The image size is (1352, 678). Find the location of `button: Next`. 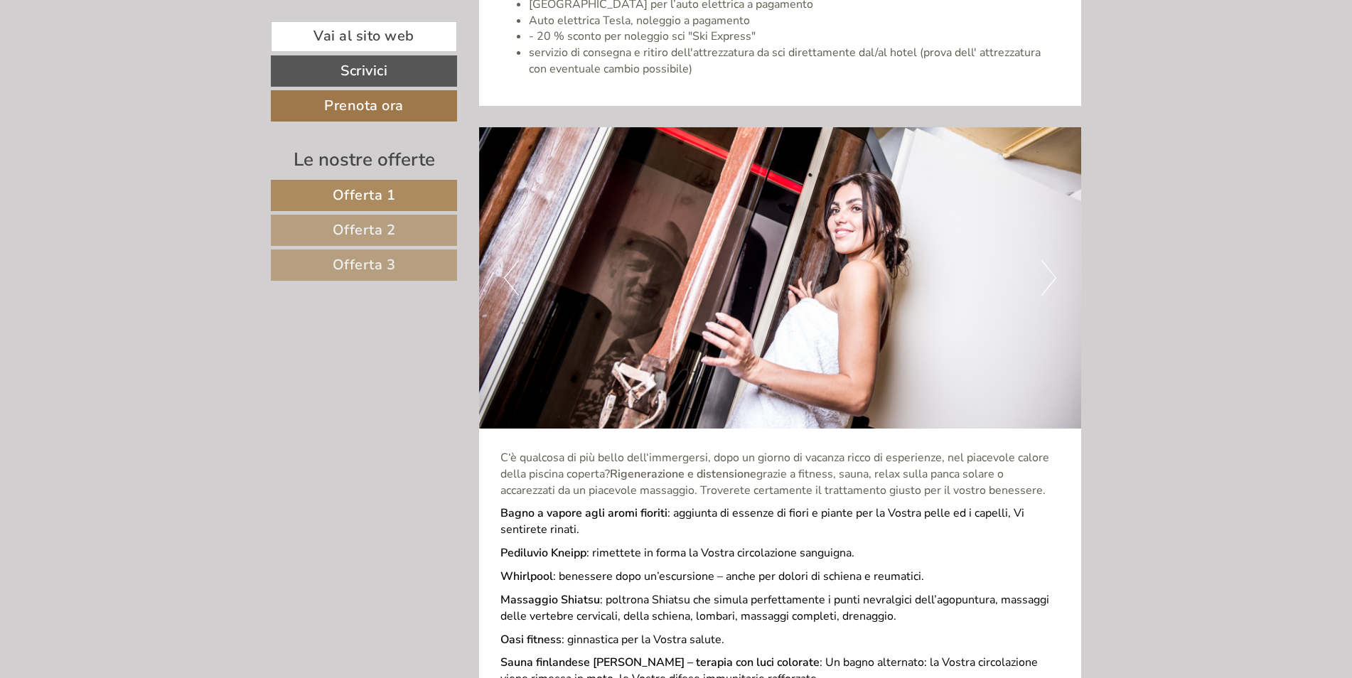

button: Next is located at coordinates (1049, 278).